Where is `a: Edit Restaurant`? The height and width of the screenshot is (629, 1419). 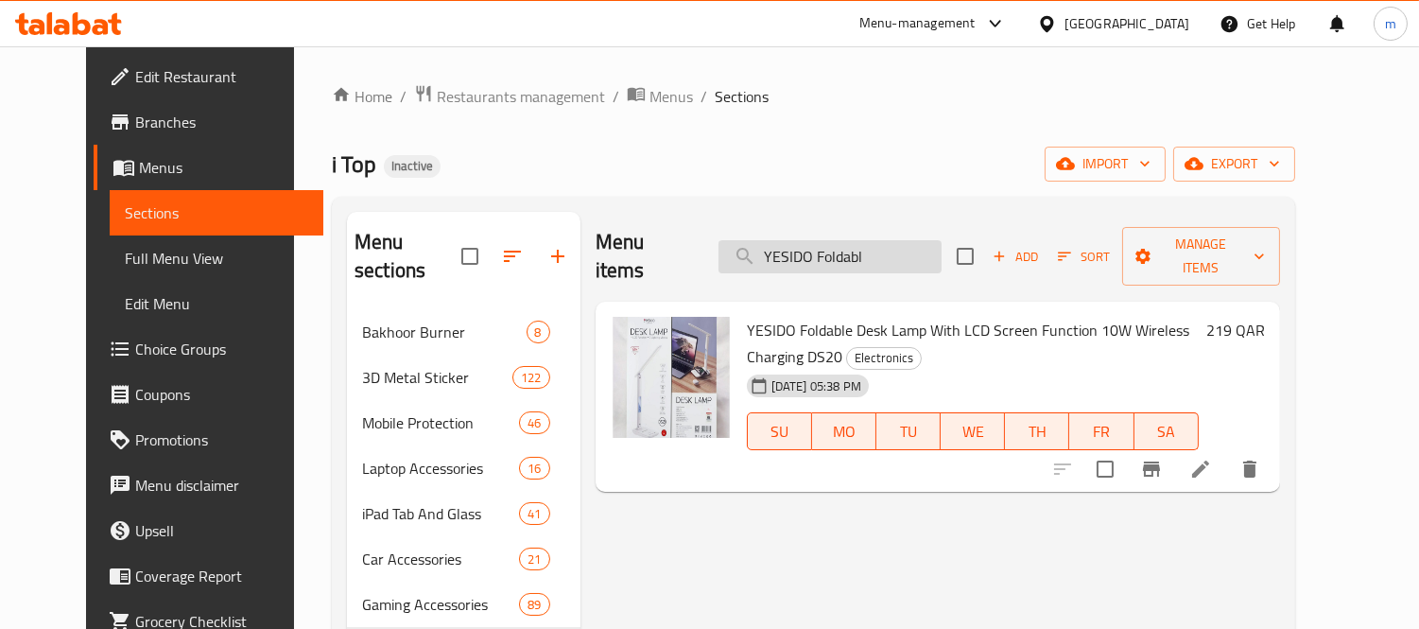 a: Edit Restaurant is located at coordinates (208, 77).